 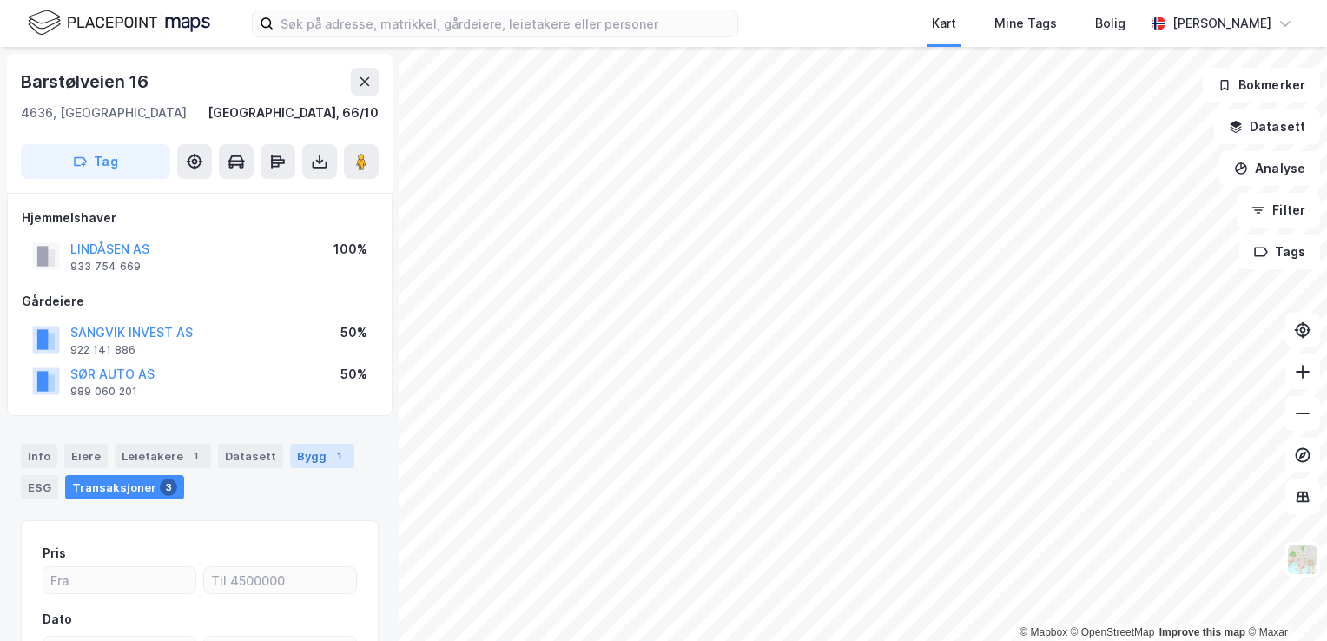 What do you see at coordinates (105, 267) in the screenshot?
I see `div: 933 754 669` at bounding box center [105, 267].